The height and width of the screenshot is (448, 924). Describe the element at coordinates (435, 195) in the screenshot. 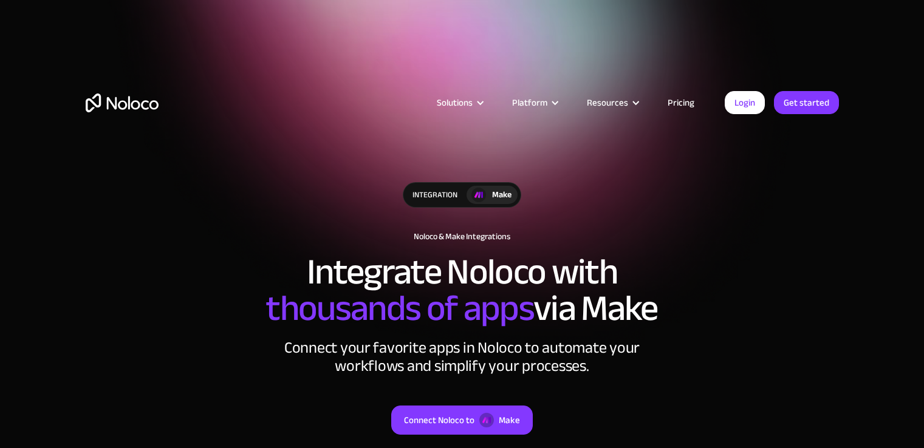

I see `div: integration` at that location.